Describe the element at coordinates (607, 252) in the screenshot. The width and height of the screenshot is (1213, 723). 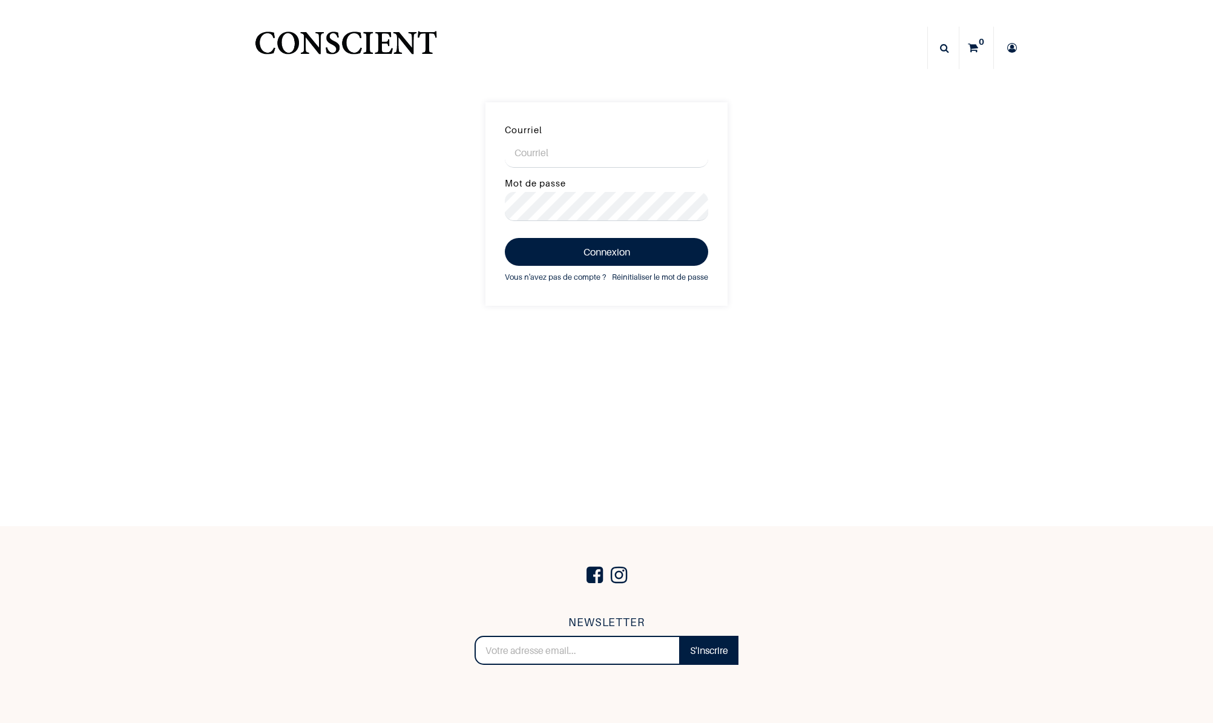
I see `button: Connexion` at that location.